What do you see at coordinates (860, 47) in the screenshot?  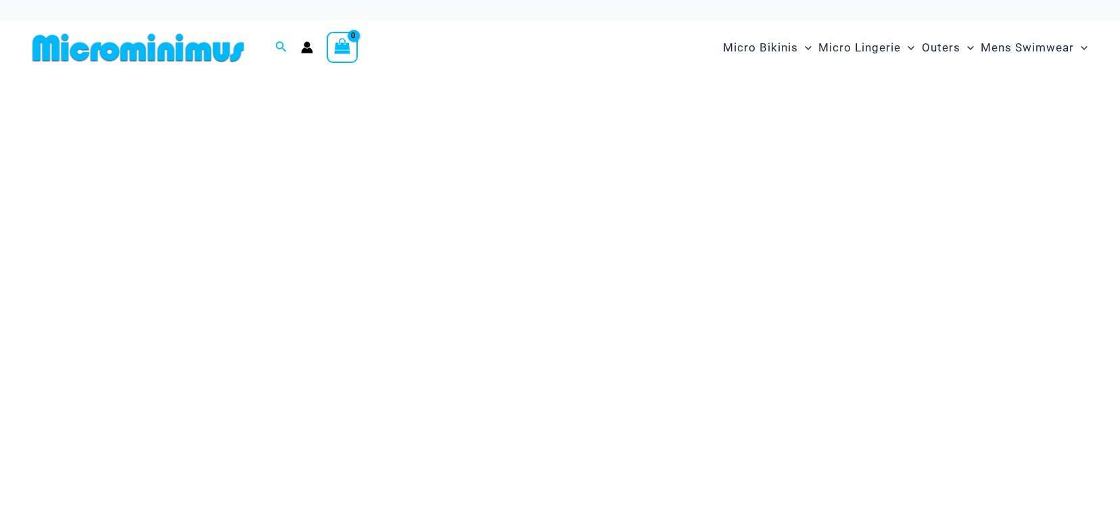 I see `span: Micro Lingerie` at bounding box center [860, 47].